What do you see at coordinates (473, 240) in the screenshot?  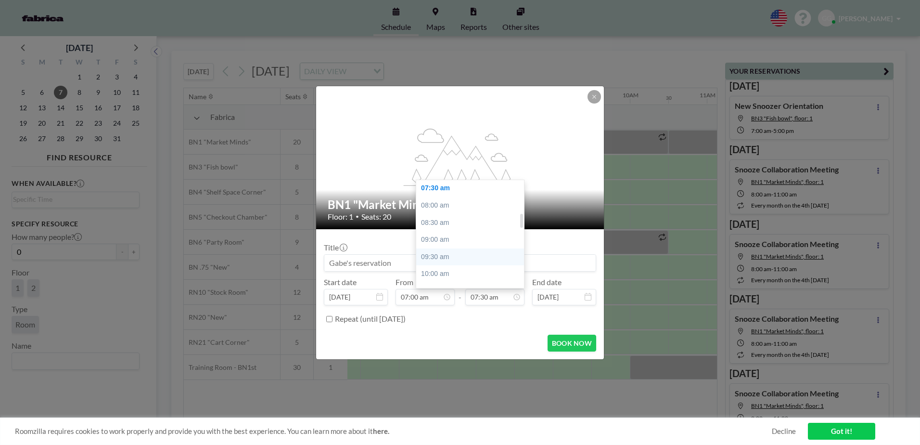 I see `div: 09:00 am` at bounding box center [473, 240].